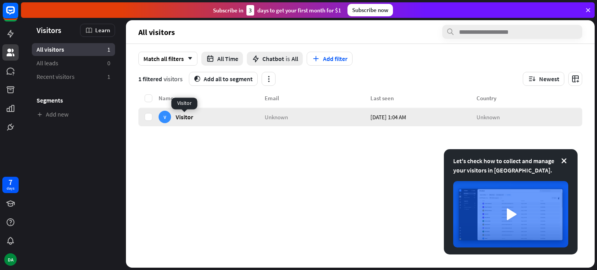 The height and width of the screenshot is (270, 597). I want to click on div: Last seen, so click(423, 98).